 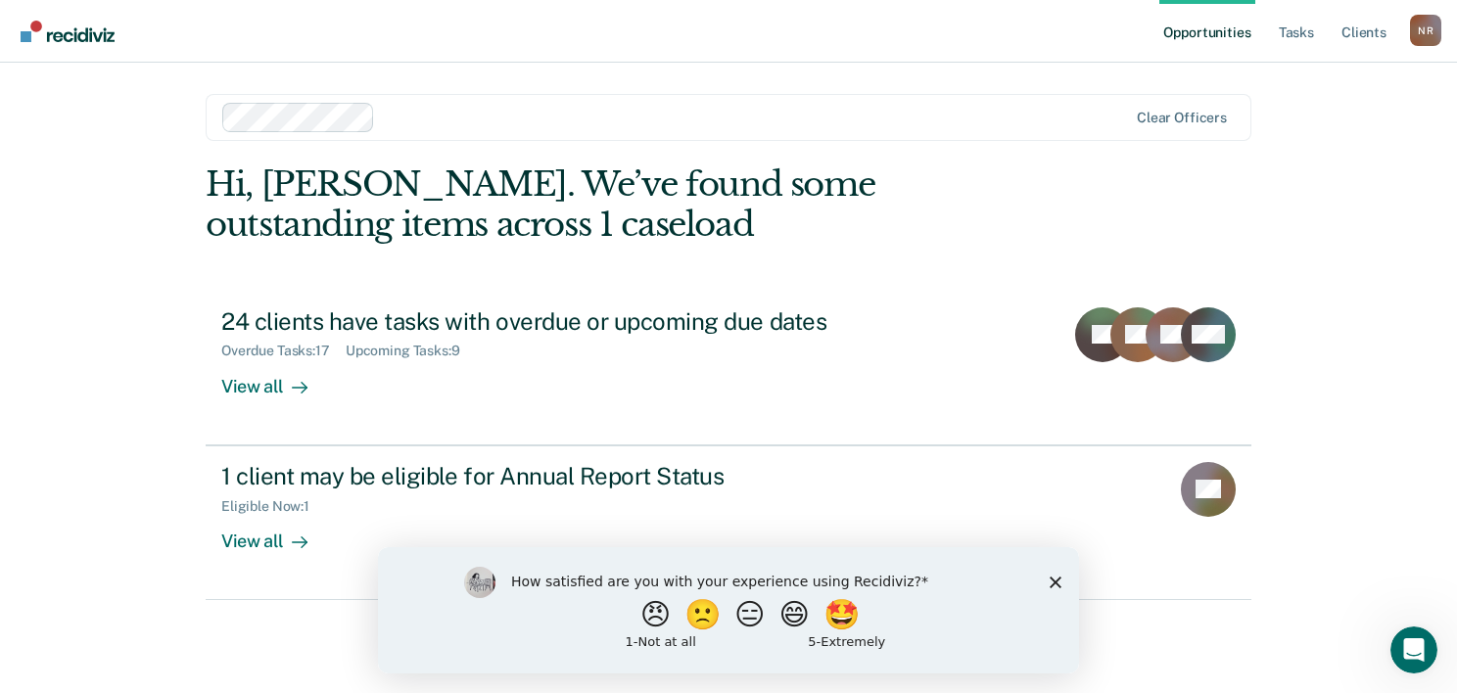 What do you see at coordinates (522, 94) in the screenshot?
I see `div: 5 - Extremely` at bounding box center [522, 94].